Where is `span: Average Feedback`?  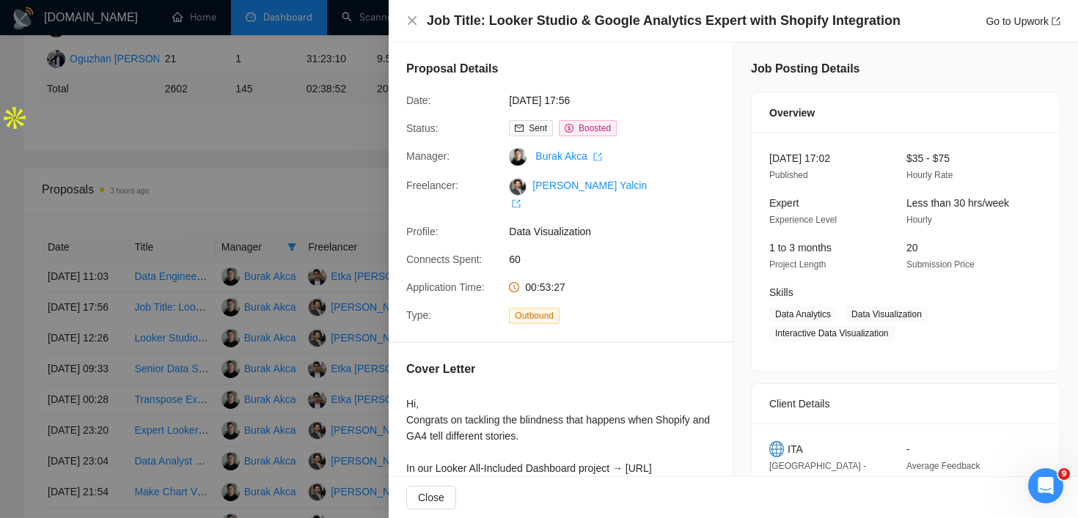
span: Average Feedback is located at coordinates (943, 466).